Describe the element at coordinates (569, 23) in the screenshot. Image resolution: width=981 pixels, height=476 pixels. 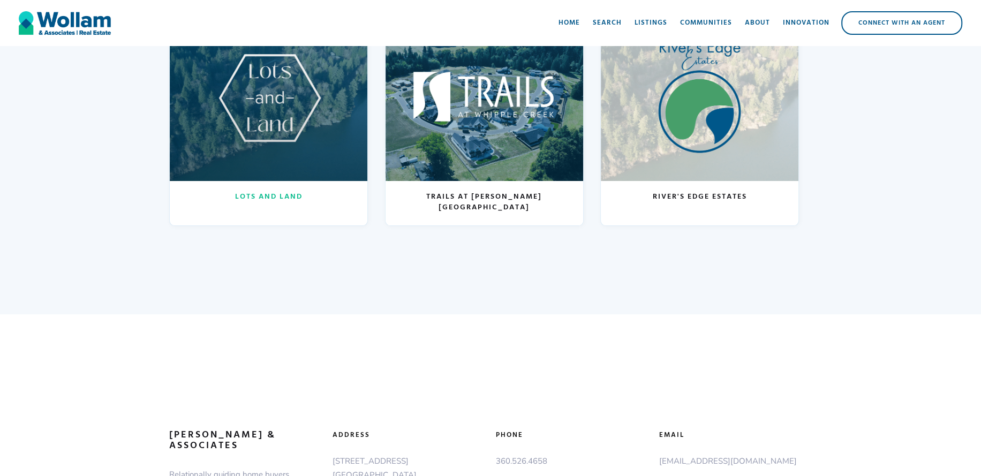
I see `a: Home` at that location.